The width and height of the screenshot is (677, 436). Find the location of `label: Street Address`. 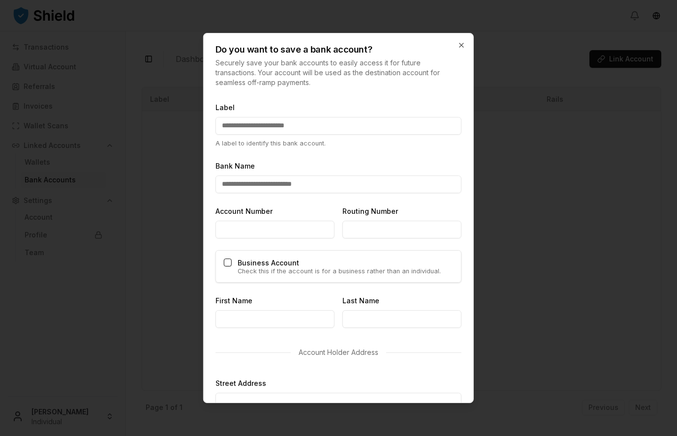

label: Street Address is located at coordinates (240, 384).